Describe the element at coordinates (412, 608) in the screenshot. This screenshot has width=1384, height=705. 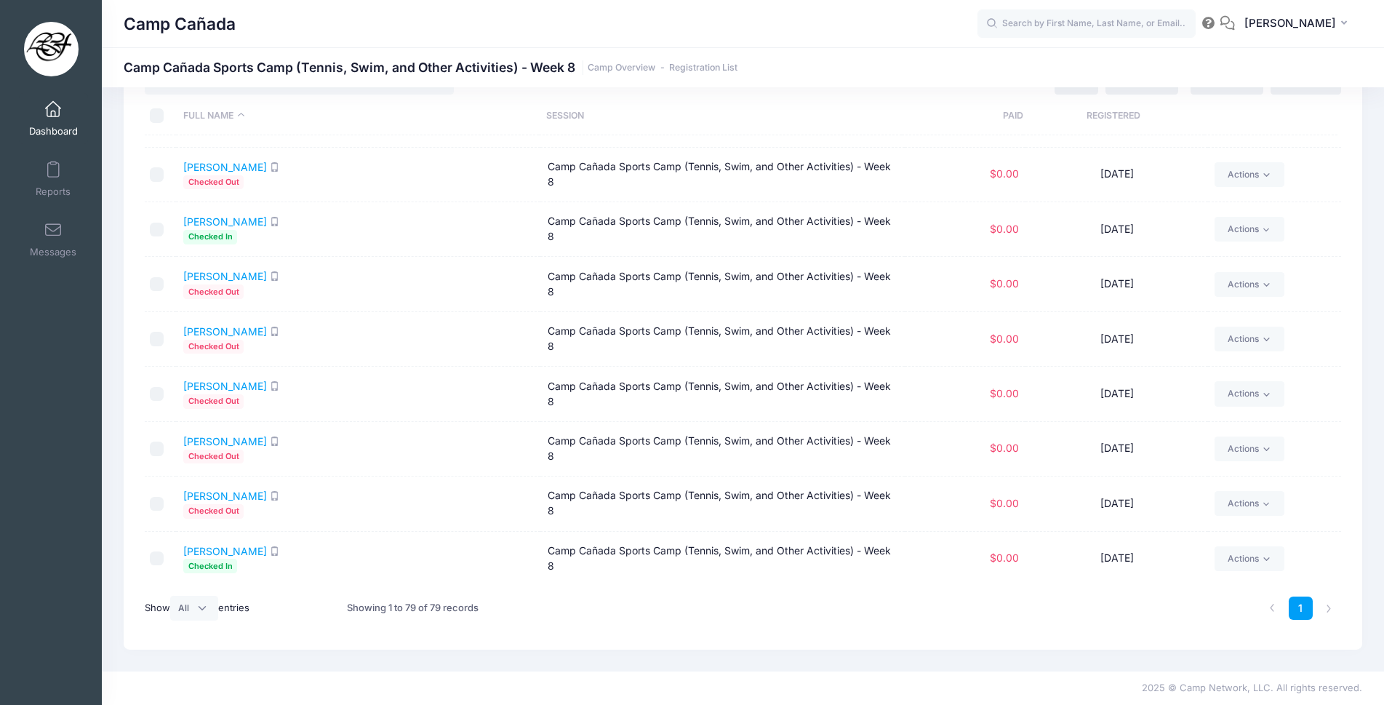
I see `div: Showing 1 to 79 of 79 records` at that location.